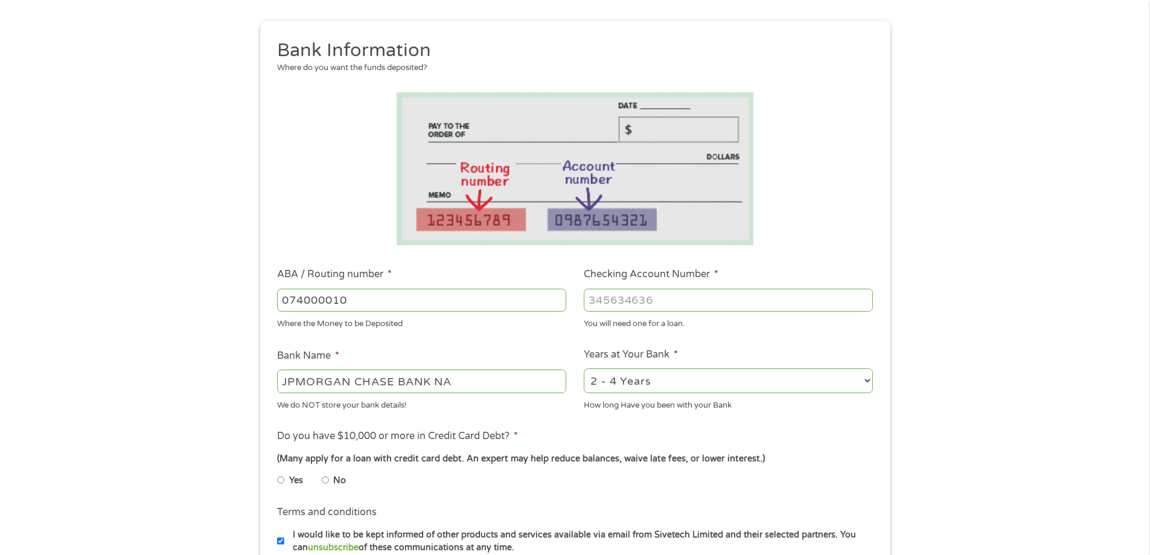  Describe the element at coordinates (296, 480) in the screenshot. I see `label: Yes` at that location.